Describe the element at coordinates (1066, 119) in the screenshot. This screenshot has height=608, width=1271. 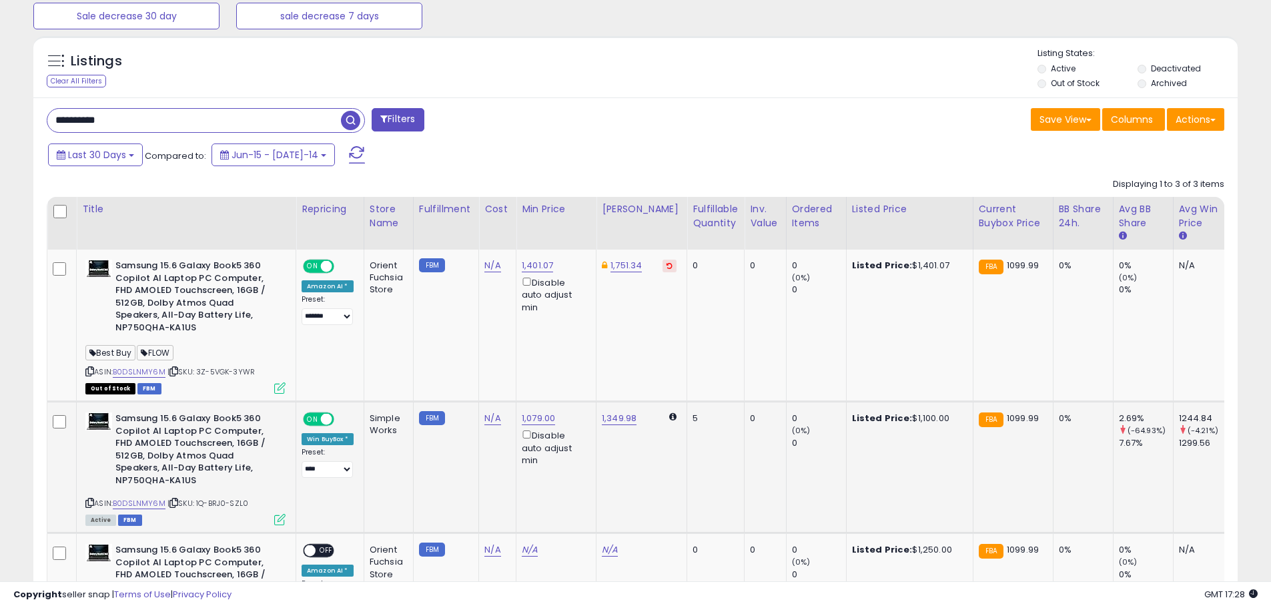
I see `button: Save View` at that location.